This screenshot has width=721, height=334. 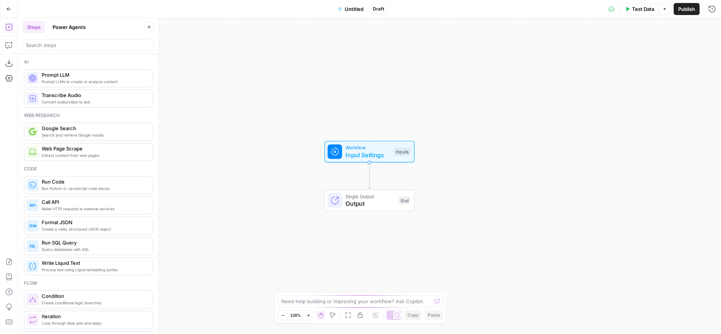 I want to click on span: Process text using Liquid templating syntax, so click(x=94, y=269).